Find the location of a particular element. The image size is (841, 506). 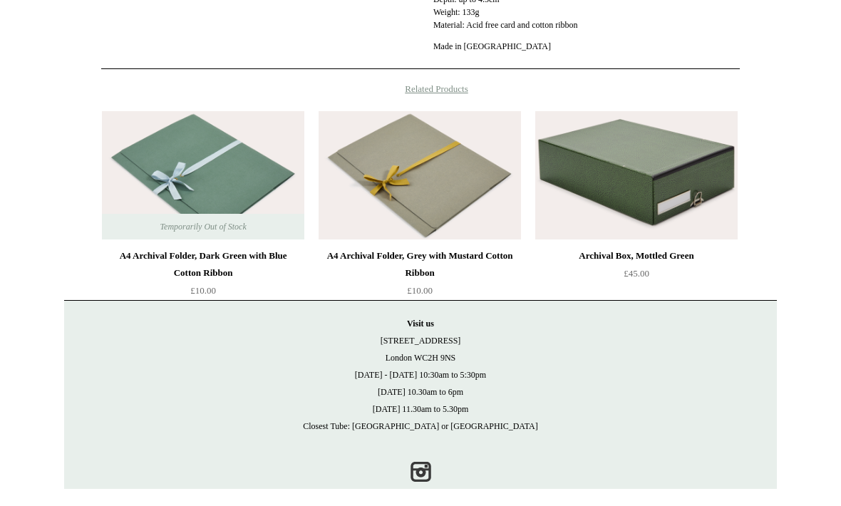

div: A4 Archival Folder, Grey with Mustard Cotton Ribbon is located at coordinates (420, 281).